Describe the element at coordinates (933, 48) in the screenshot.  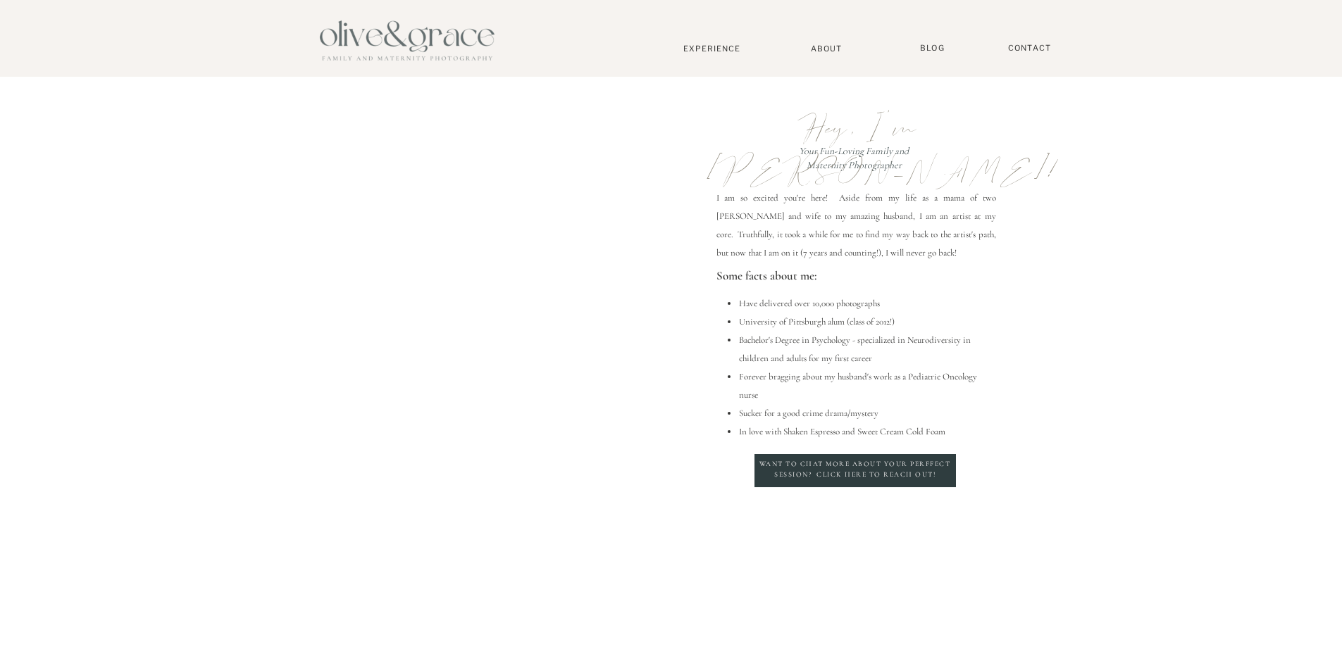
I see `a: BLOG` at that location.